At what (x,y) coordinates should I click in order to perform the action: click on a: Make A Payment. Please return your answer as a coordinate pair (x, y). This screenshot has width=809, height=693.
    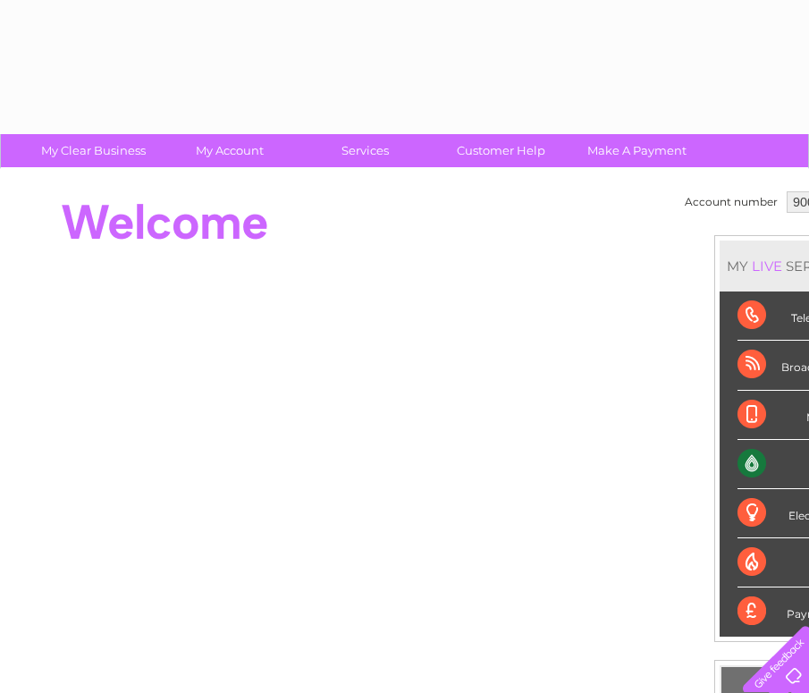
    Looking at the image, I should click on (636, 150).